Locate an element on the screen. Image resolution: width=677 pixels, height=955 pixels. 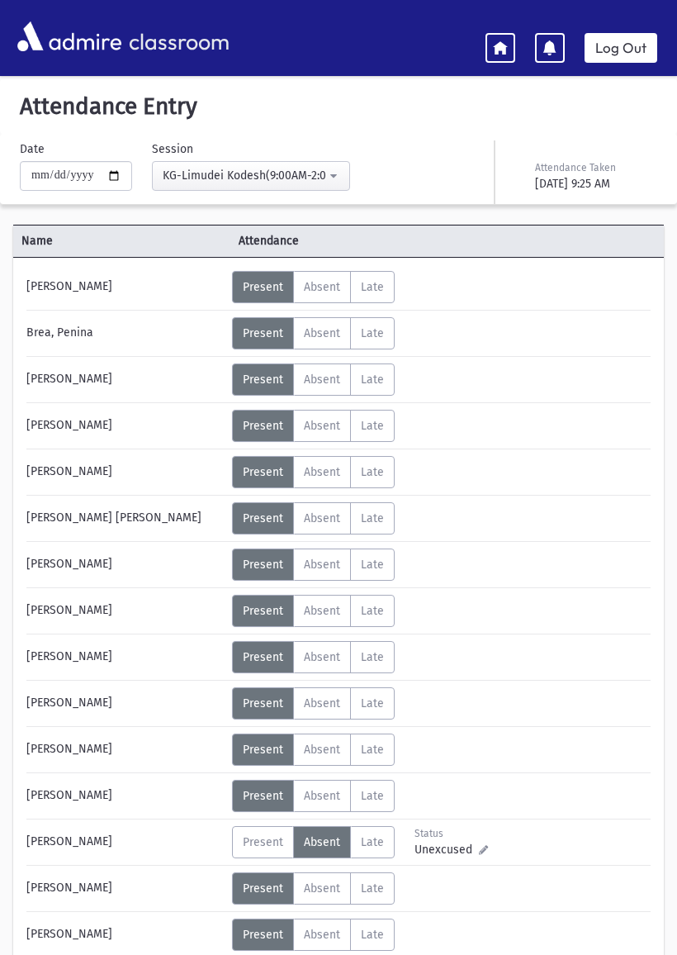
a: Log Out is located at coordinates (621, 48).